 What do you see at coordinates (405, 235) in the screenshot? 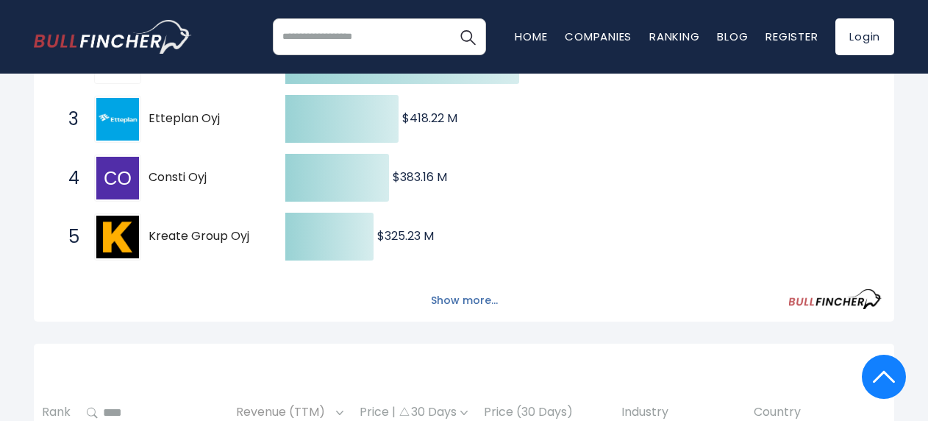
I see `text: $325.23 M` at bounding box center [405, 235].